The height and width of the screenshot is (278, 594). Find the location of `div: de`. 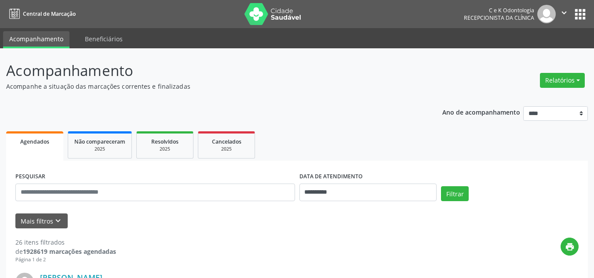

div: de is located at coordinates (66, 252).